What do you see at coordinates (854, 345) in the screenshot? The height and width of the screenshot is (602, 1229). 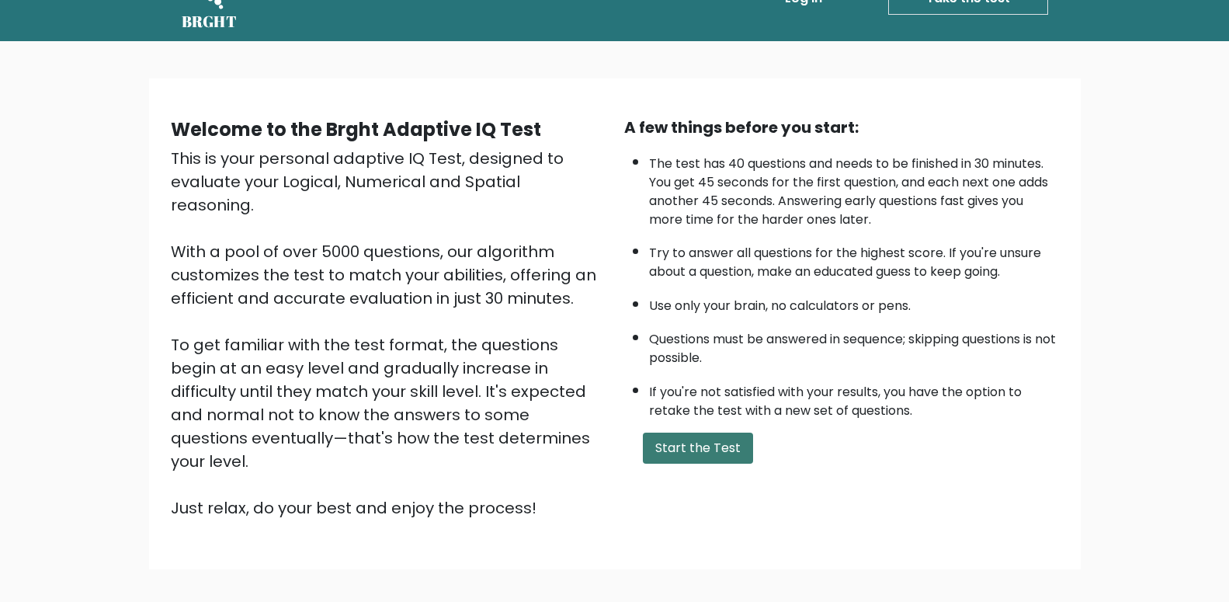 I see `li: Questions must be answered in sequence; skipping questions is not possible.` at bounding box center [854, 345].